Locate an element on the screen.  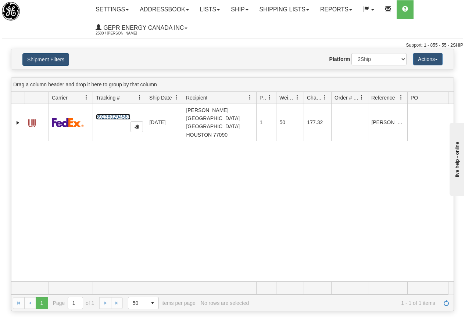
span: Packages is located at coordinates (263, 98).